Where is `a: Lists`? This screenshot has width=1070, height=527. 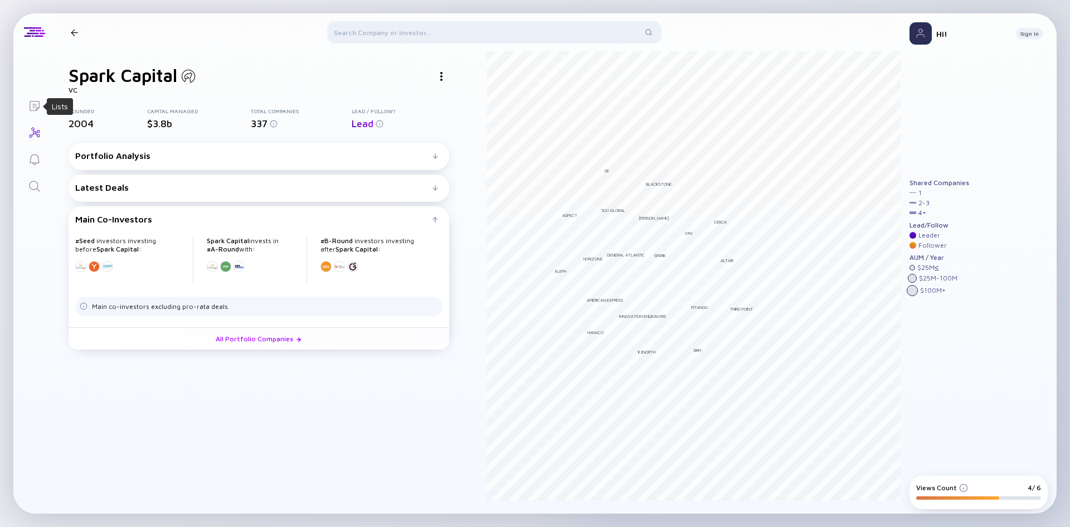
a: Lists is located at coordinates (34, 105).